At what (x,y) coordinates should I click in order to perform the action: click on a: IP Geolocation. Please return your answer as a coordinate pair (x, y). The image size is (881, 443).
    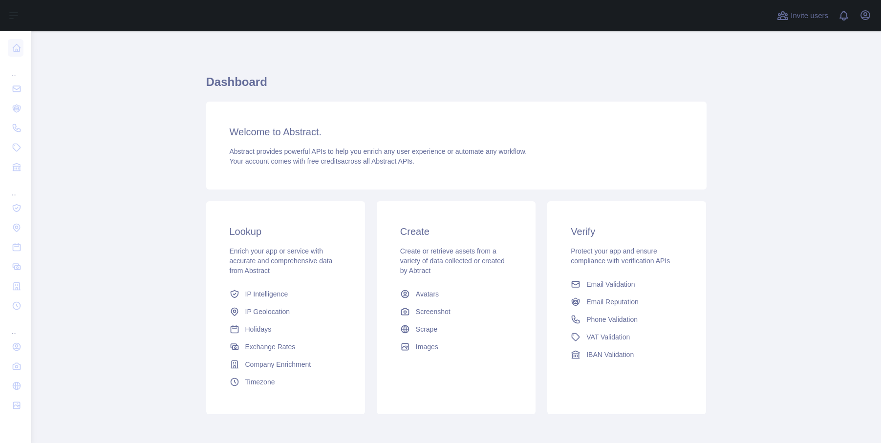
    Looking at the image, I should click on (285, 312).